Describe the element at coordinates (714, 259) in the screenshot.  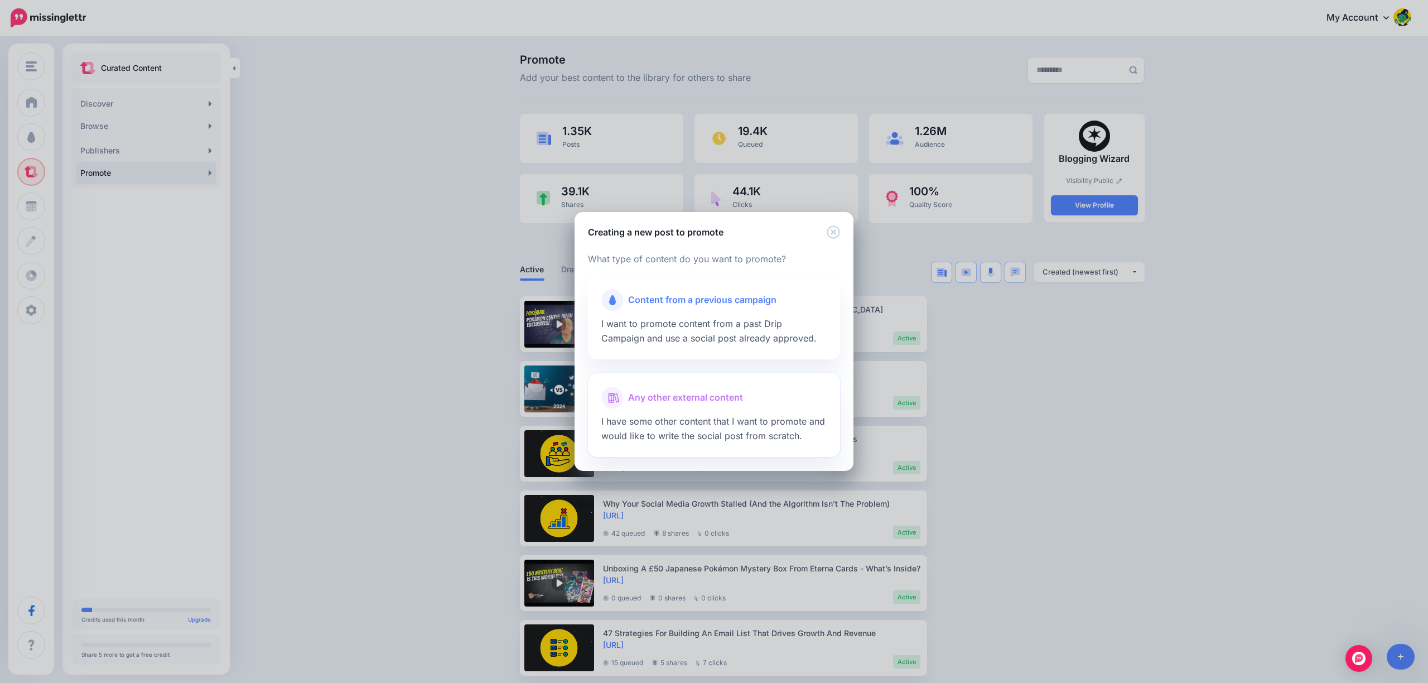
I see `p: What type of content do you want to promote?` at that location.